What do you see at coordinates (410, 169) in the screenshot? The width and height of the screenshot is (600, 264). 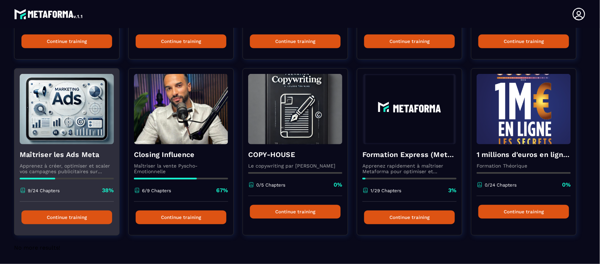 I see `p: Apprenez rapidement à maîtriser Metaforma pour optimiser et automatiser votre business. 🚀` at bounding box center [410, 169].